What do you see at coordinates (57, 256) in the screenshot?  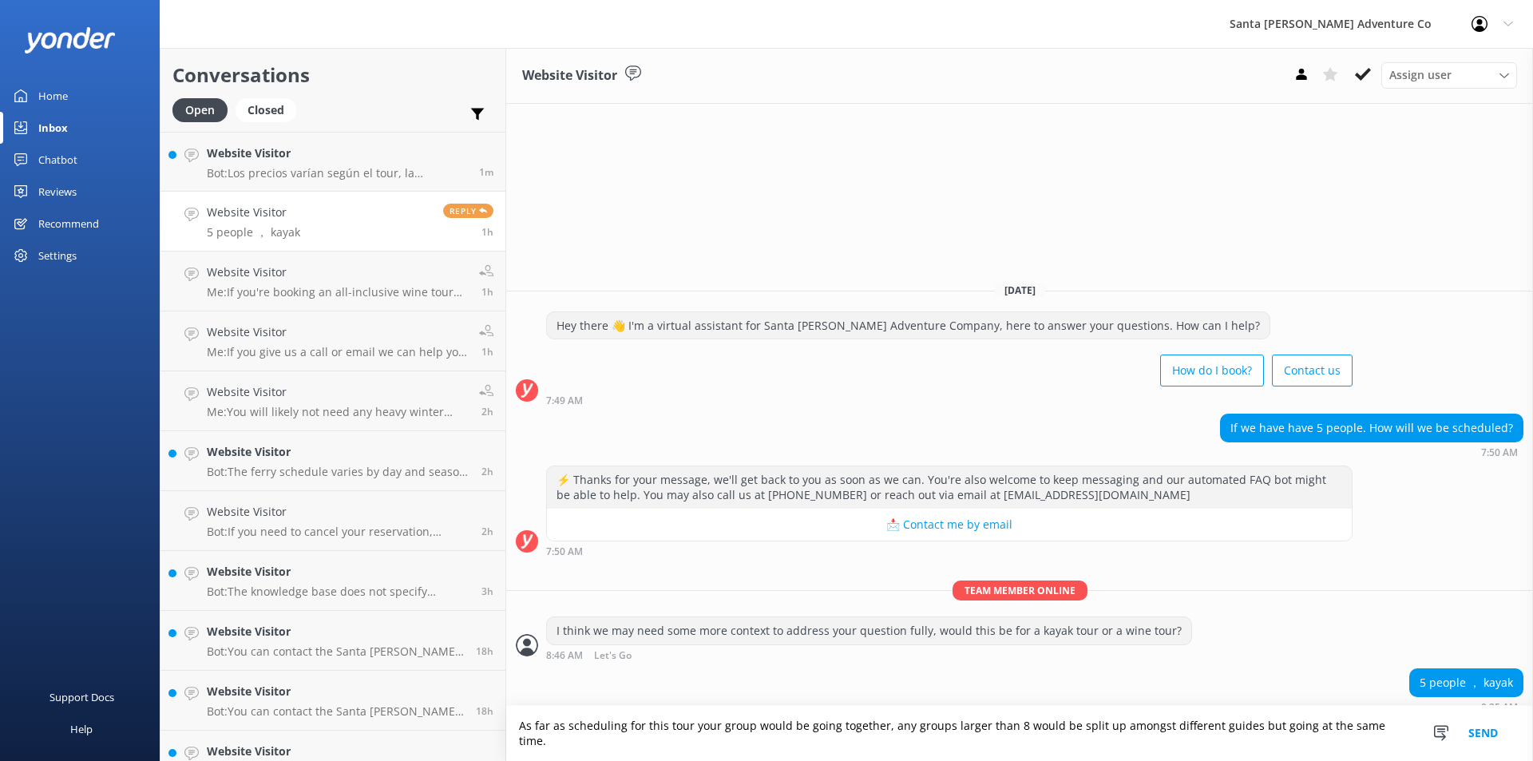 I see `div: Settings` at bounding box center [57, 256].